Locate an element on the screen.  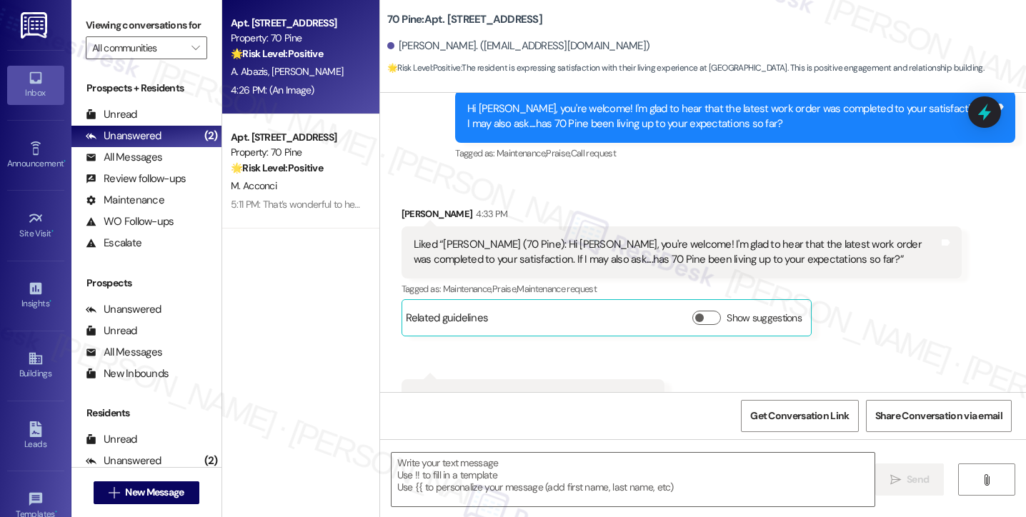
a: Buildings is located at coordinates (36, 366).